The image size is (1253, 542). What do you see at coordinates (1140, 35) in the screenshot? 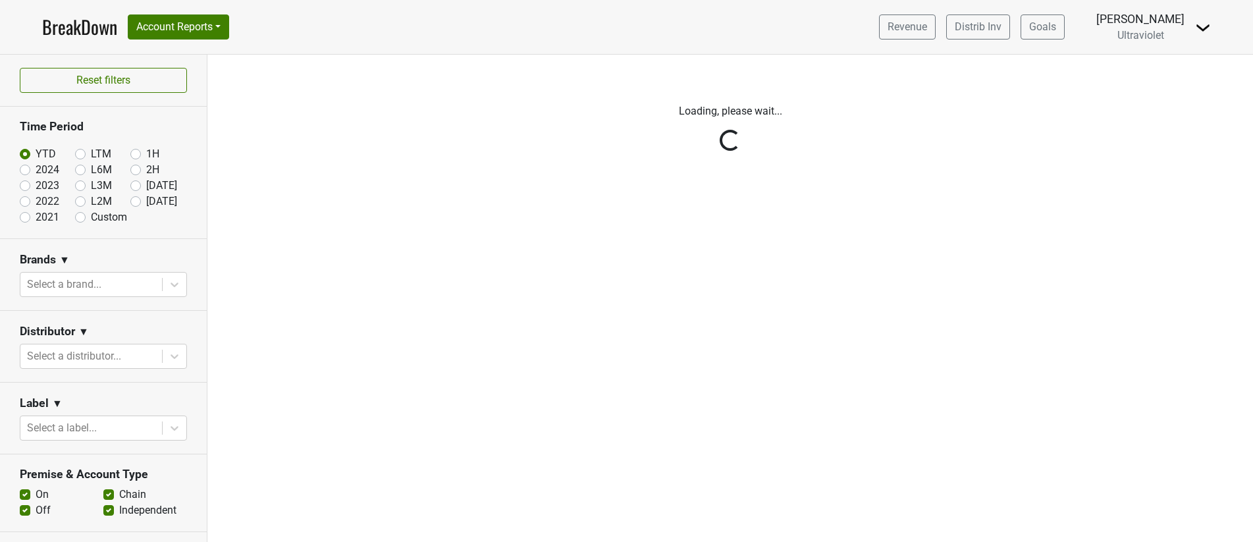
I see `span: Ultraviolet` at bounding box center [1140, 35].